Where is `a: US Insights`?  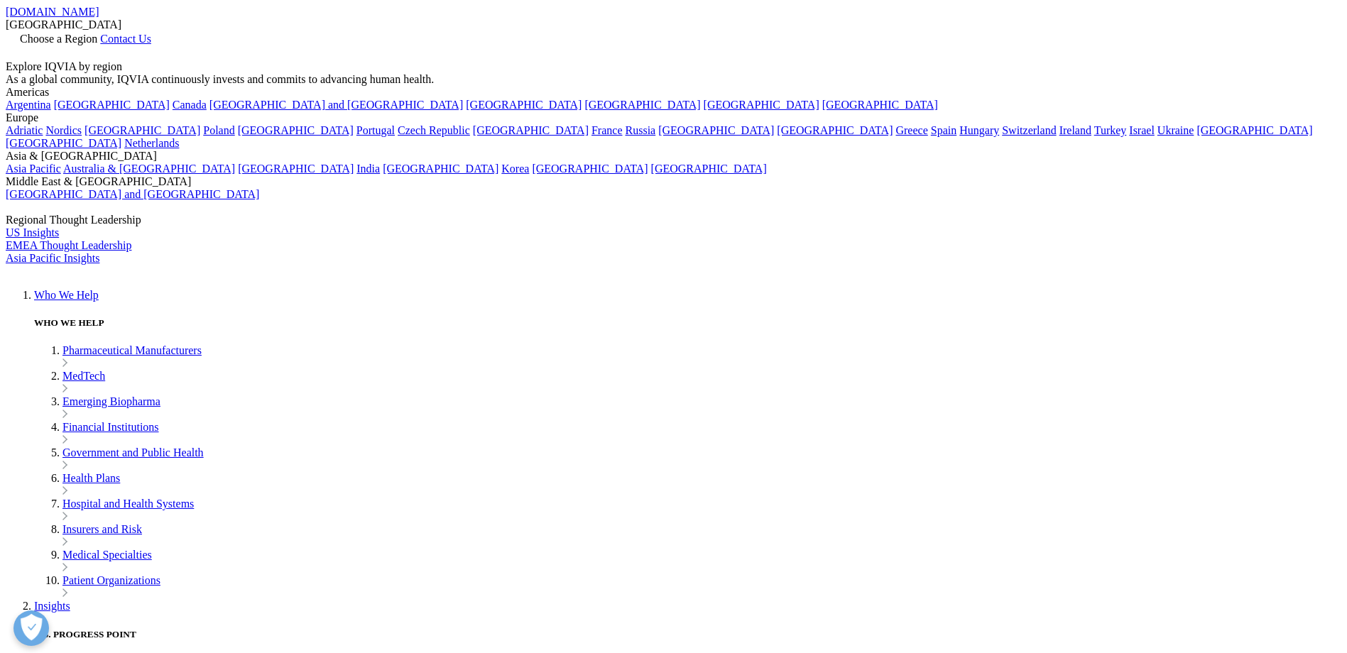 a: US Insights is located at coordinates (32, 232).